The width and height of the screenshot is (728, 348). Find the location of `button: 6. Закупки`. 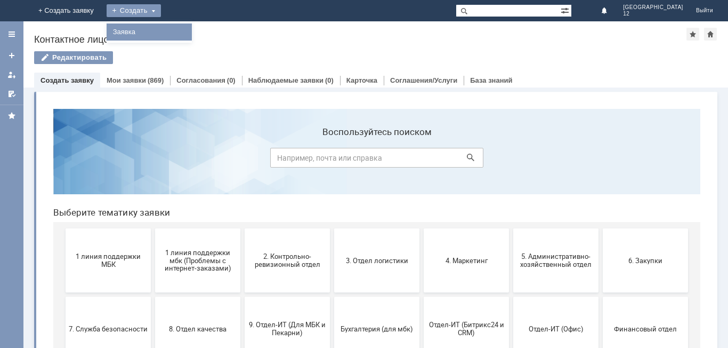

button: 6. Закупки is located at coordinates (601, 160).